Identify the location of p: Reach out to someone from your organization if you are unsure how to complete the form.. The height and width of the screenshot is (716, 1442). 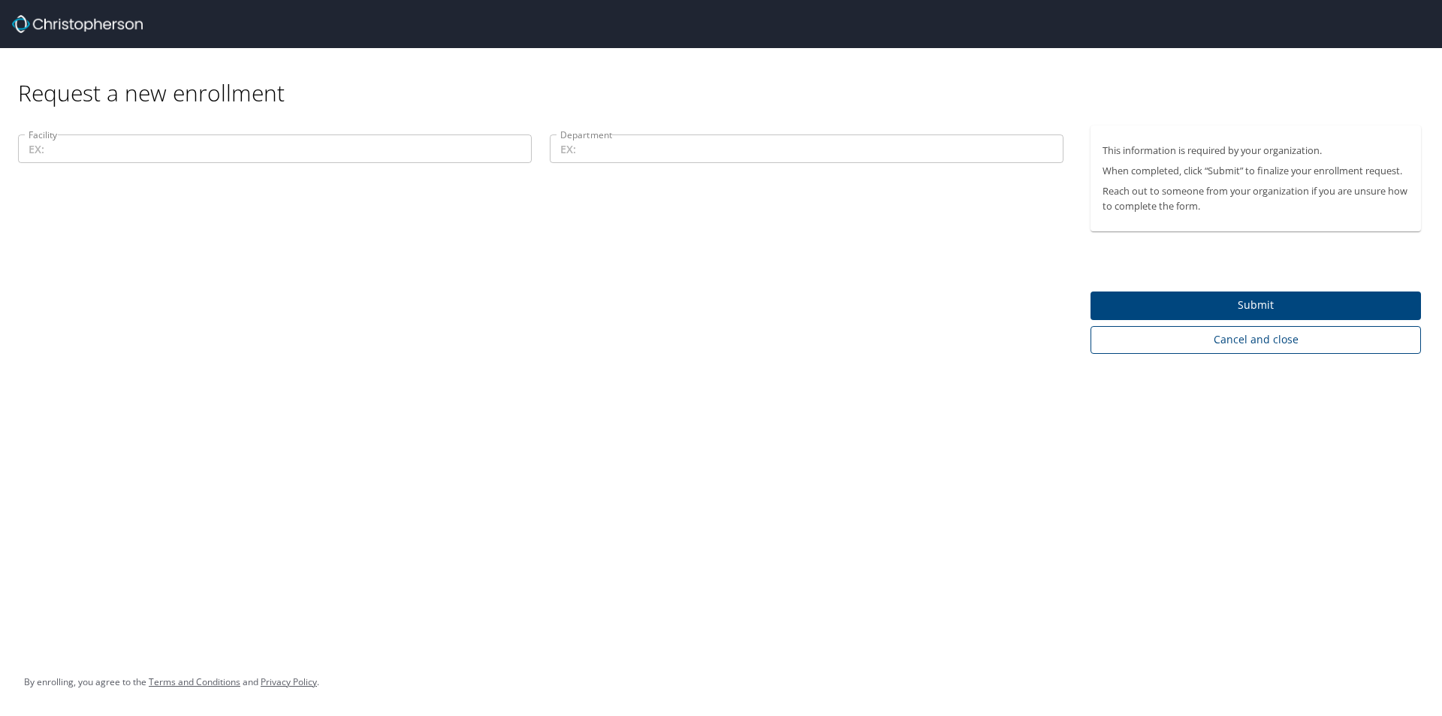
(1256, 198).